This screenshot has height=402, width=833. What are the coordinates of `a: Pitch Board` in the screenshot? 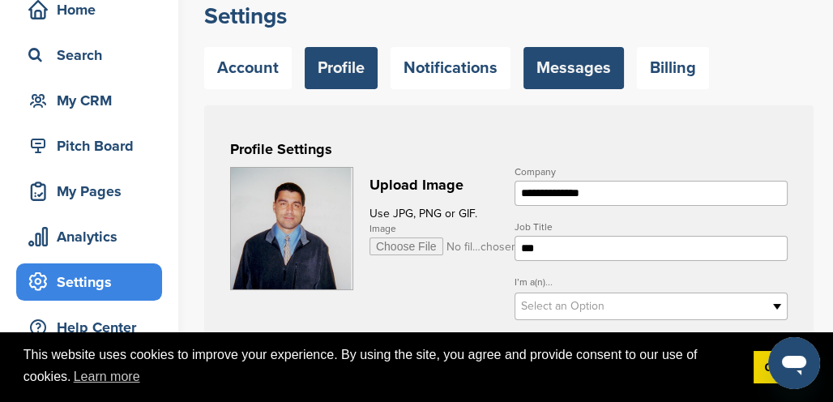 It's located at (89, 146).